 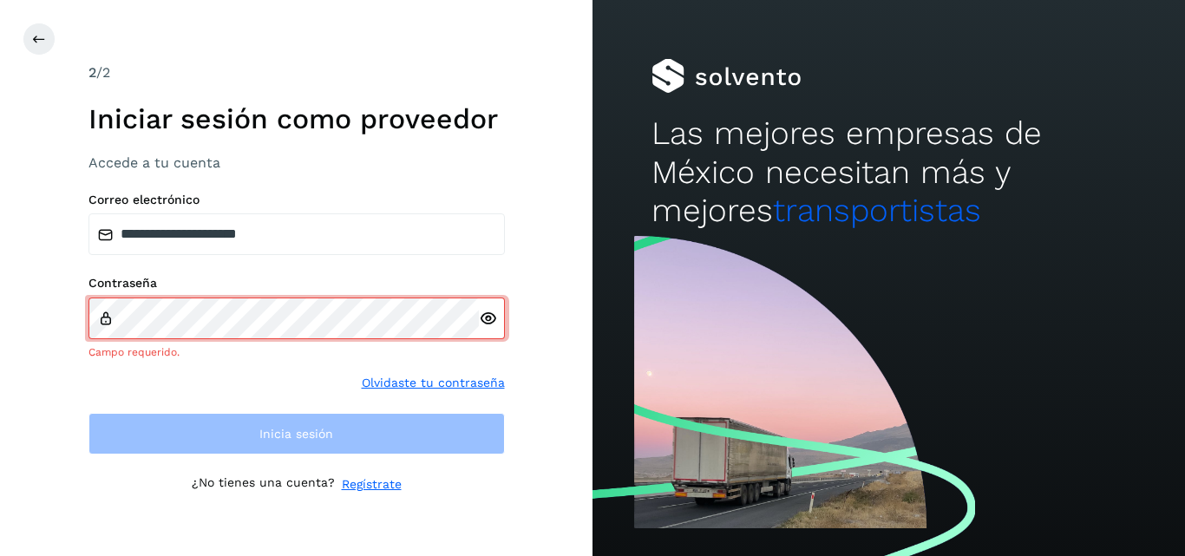 I want to click on h1: Iniciar sesión como proveedor, so click(x=297, y=119).